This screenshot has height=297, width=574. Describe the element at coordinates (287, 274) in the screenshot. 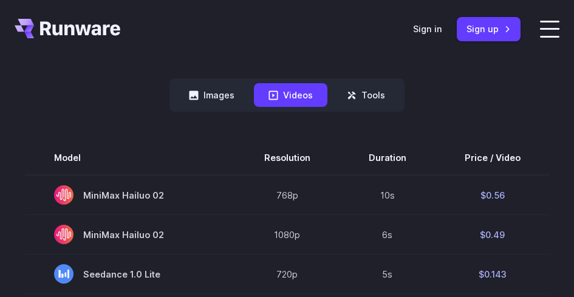

I see `td: 720p` at that location.